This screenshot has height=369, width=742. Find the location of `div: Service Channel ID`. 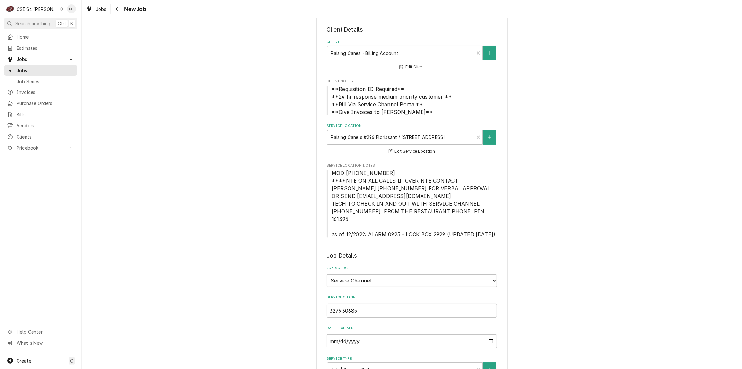

div: Service Channel ID is located at coordinates (412, 306).